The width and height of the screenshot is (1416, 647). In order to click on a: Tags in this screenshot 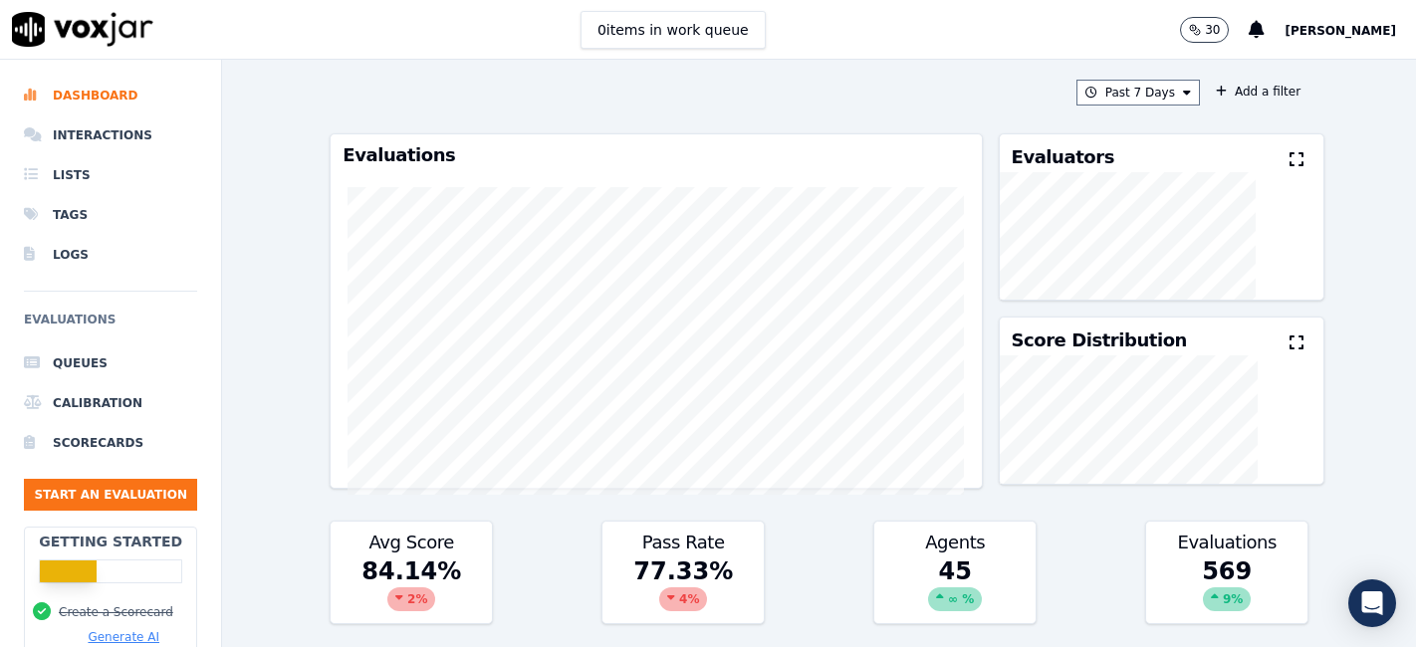, I will do `click(111, 215)`.